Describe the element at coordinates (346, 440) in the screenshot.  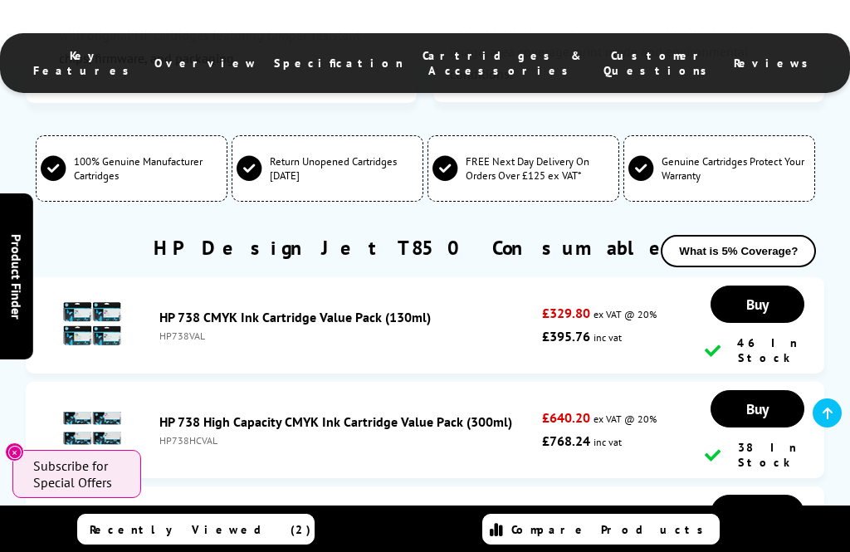
I see `div: HP738HCVAL` at that location.